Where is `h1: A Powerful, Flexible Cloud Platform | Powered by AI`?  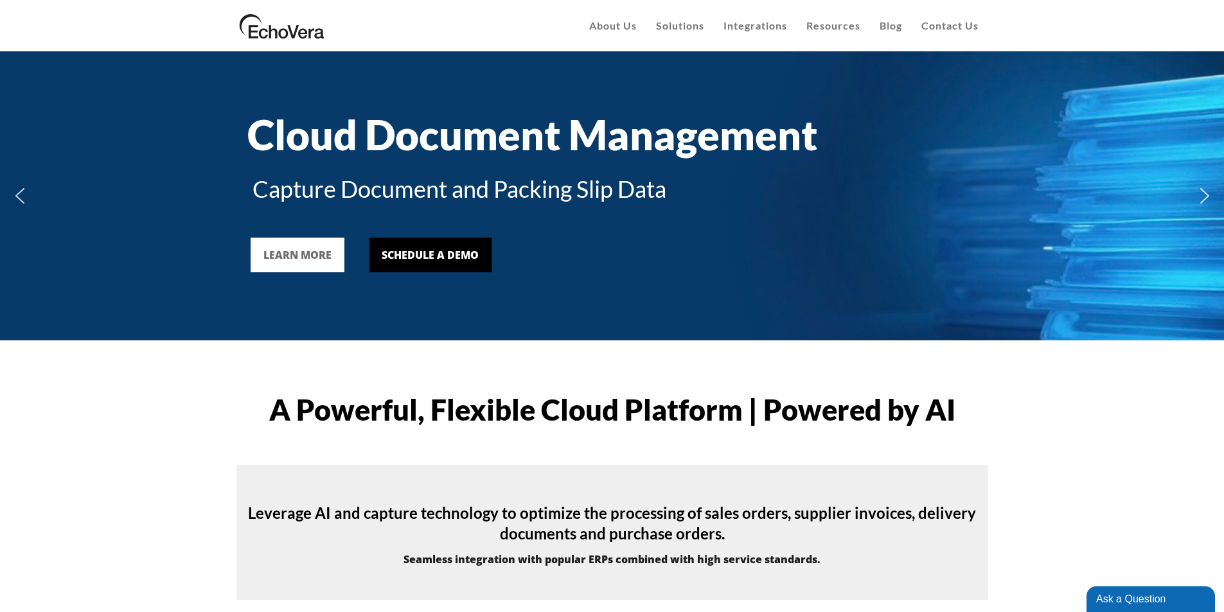
h1: A Powerful, Flexible Cloud Platform | Powered by AI is located at coordinates (612, 410).